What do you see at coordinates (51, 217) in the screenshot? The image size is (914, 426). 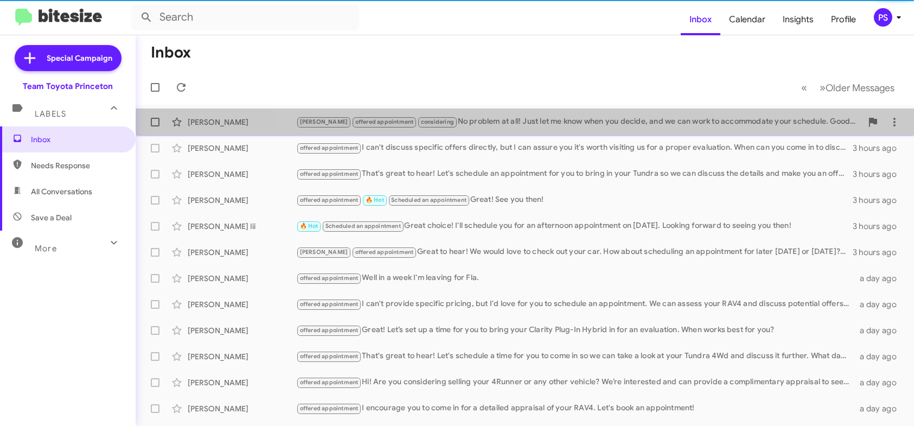 I see `span: Save a Deal` at bounding box center [51, 217].